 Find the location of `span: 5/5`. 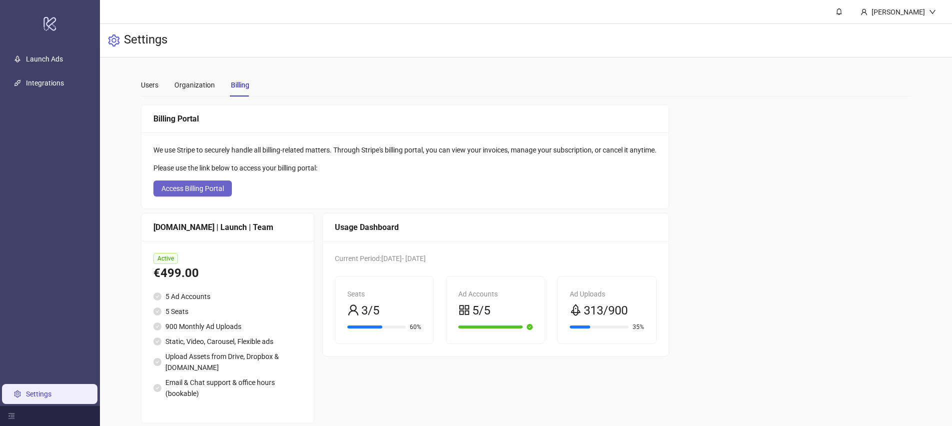

span: 5/5 is located at coordinates (481, 311).